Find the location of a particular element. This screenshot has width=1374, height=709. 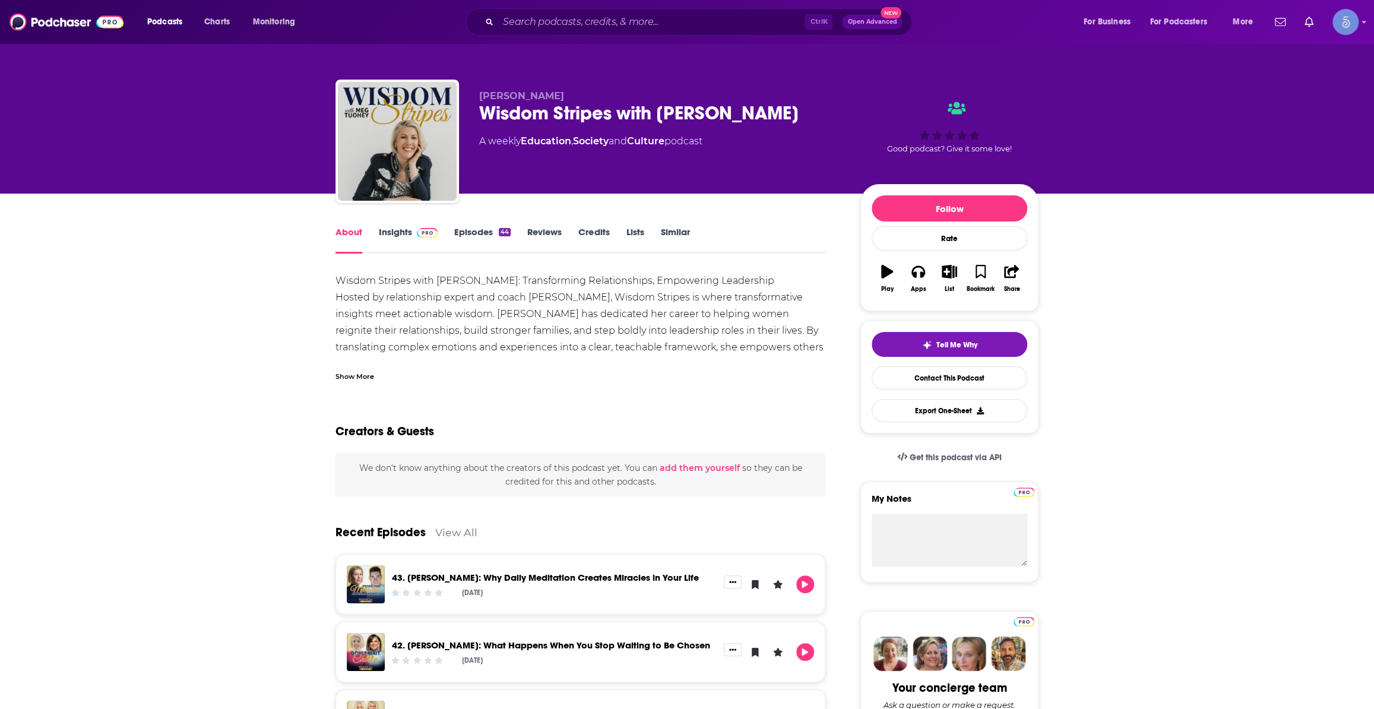

img: 42. Marty McDonald: What Happens When You Stop Waiting to Be Chosen is located at coordinates (366, 652).